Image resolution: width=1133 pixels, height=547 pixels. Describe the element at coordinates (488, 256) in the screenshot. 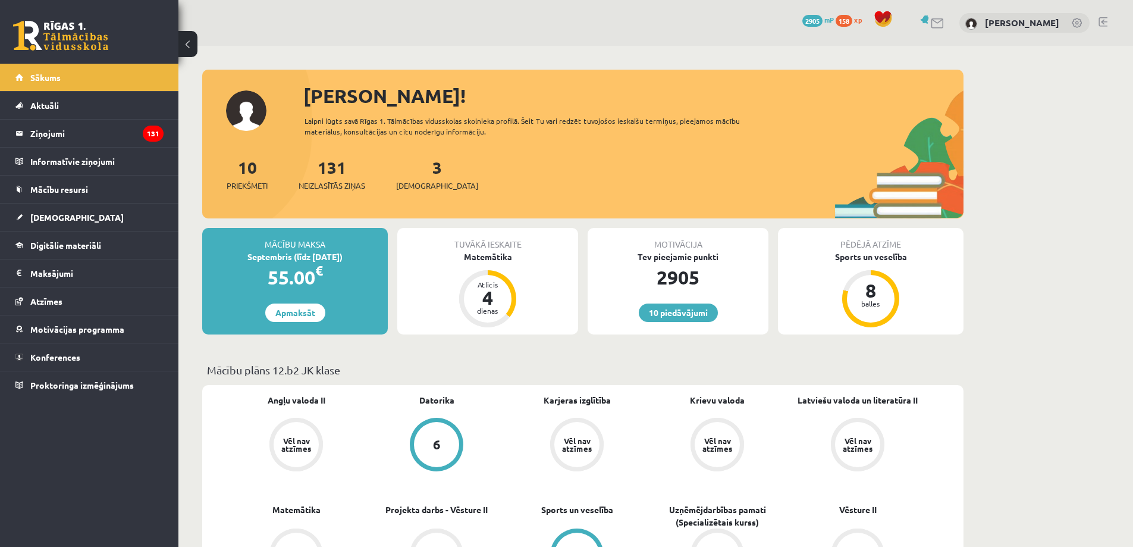

I see `div: Matemātika` at that location.